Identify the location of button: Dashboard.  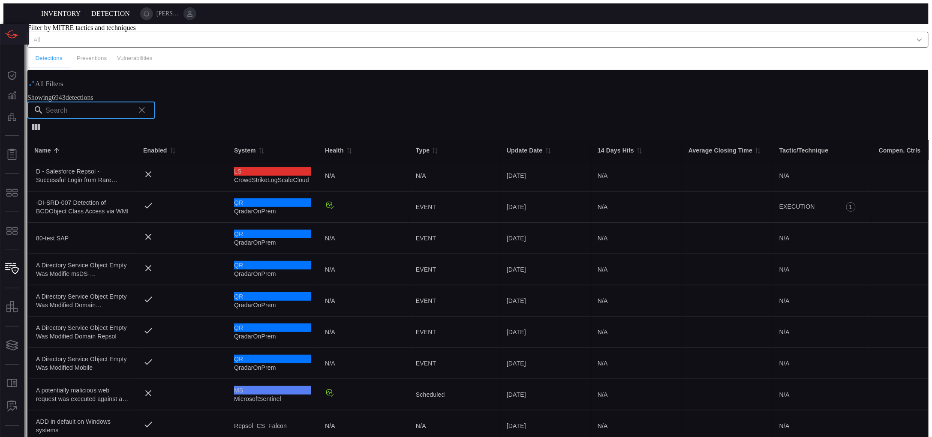
(12, 75).